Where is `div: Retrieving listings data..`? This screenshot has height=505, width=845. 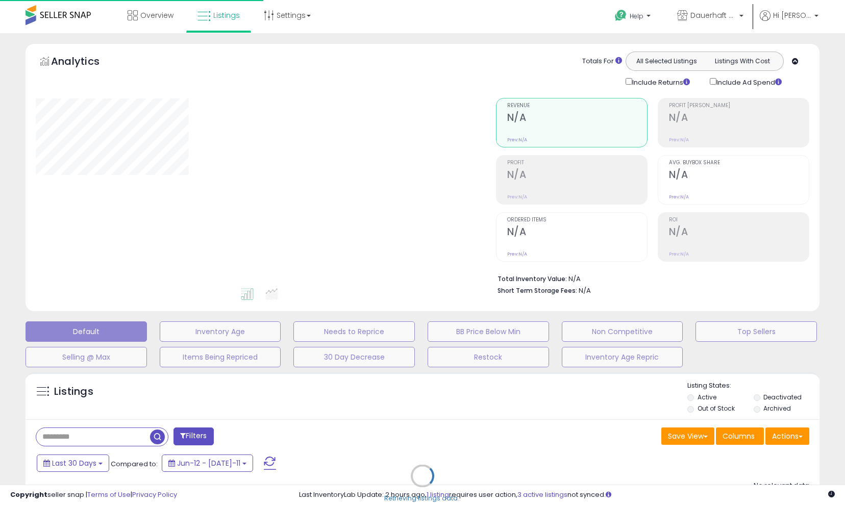
div: Retrieving listings data.. is located at coordinates (423, 499).